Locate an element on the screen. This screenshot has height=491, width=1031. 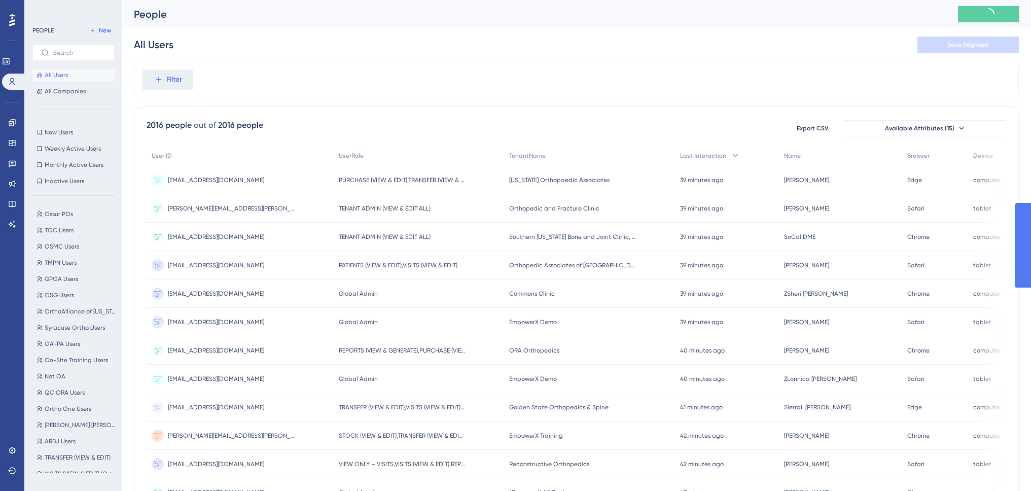
div: All Users is located at coordinates (154, 45).